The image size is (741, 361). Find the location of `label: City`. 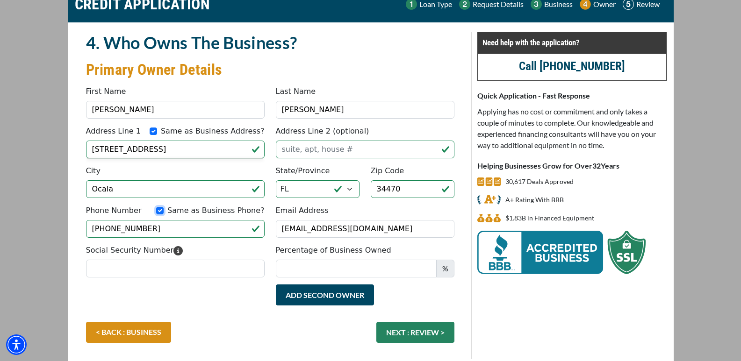

label: City is located at coordinates (93, 171).